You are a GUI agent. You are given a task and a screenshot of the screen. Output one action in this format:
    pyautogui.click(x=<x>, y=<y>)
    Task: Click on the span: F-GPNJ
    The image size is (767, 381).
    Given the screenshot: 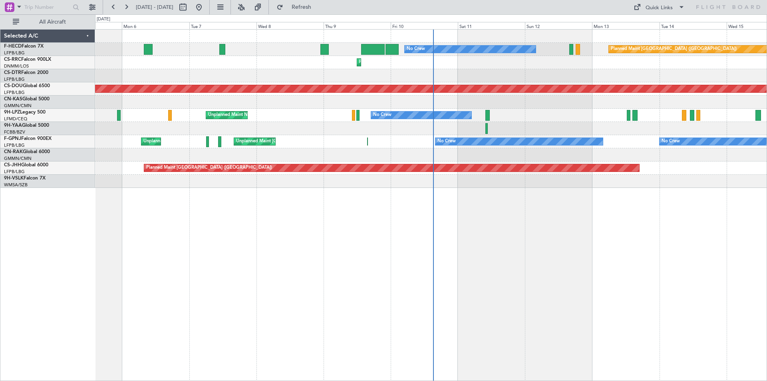 What is the action you would take?
    pyautogui.click(x=12, y=139)
    